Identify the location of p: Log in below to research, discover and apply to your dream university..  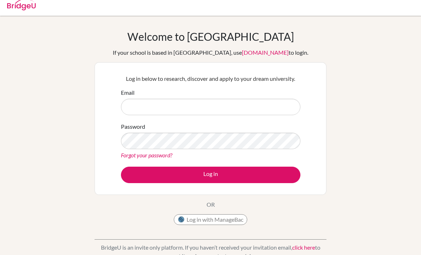
(211, 79).